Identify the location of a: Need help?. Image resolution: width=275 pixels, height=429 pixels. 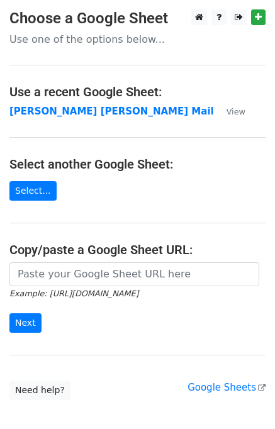
(40, 390).